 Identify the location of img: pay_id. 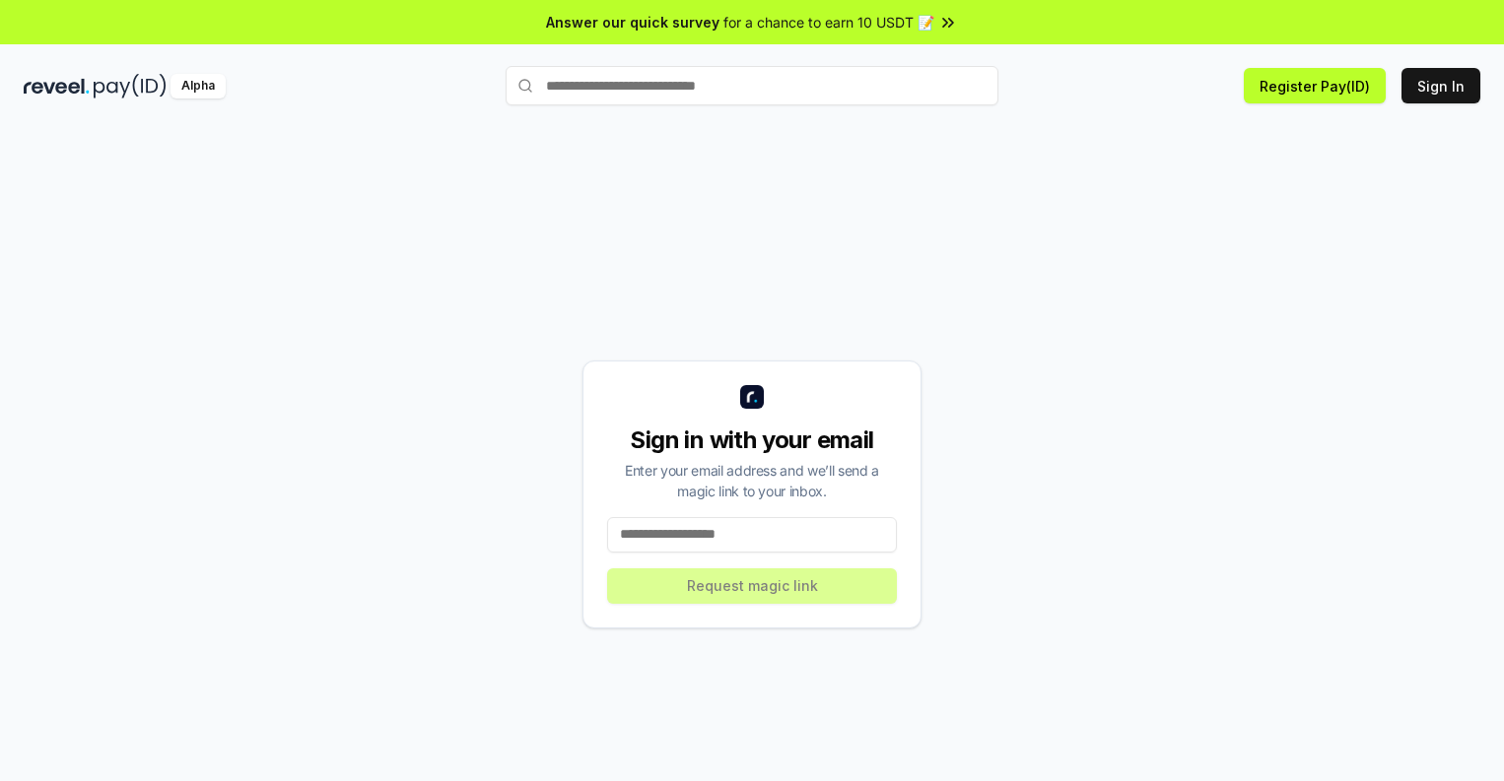
(130, 86).